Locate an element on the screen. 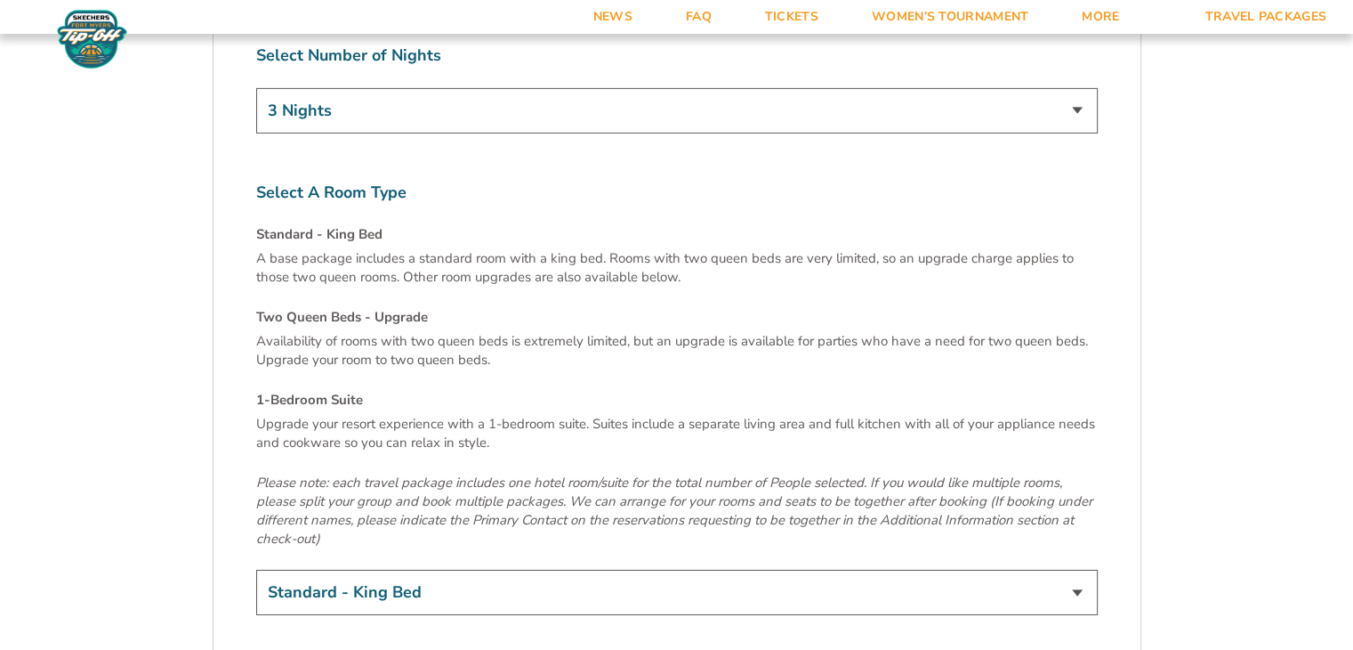 The image size is (1353, 650). em: Please note: each travel package includes one hotel room/suite for the total number of People sel... is located at coordinates (674, 510).